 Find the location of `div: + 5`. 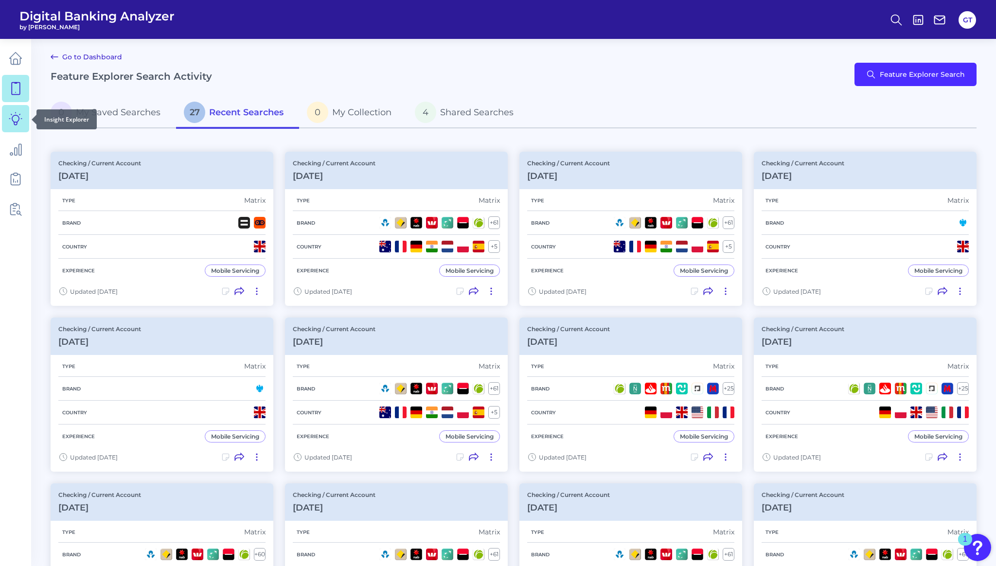

div: + 5 is located at coordinates (729, 247).